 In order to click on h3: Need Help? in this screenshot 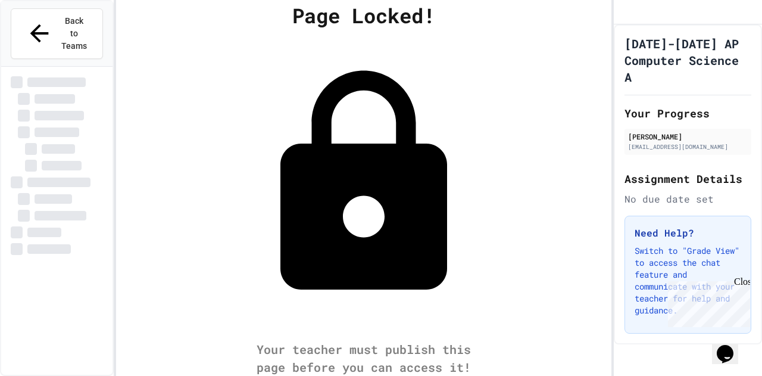, I will do `click(688, 233)`.